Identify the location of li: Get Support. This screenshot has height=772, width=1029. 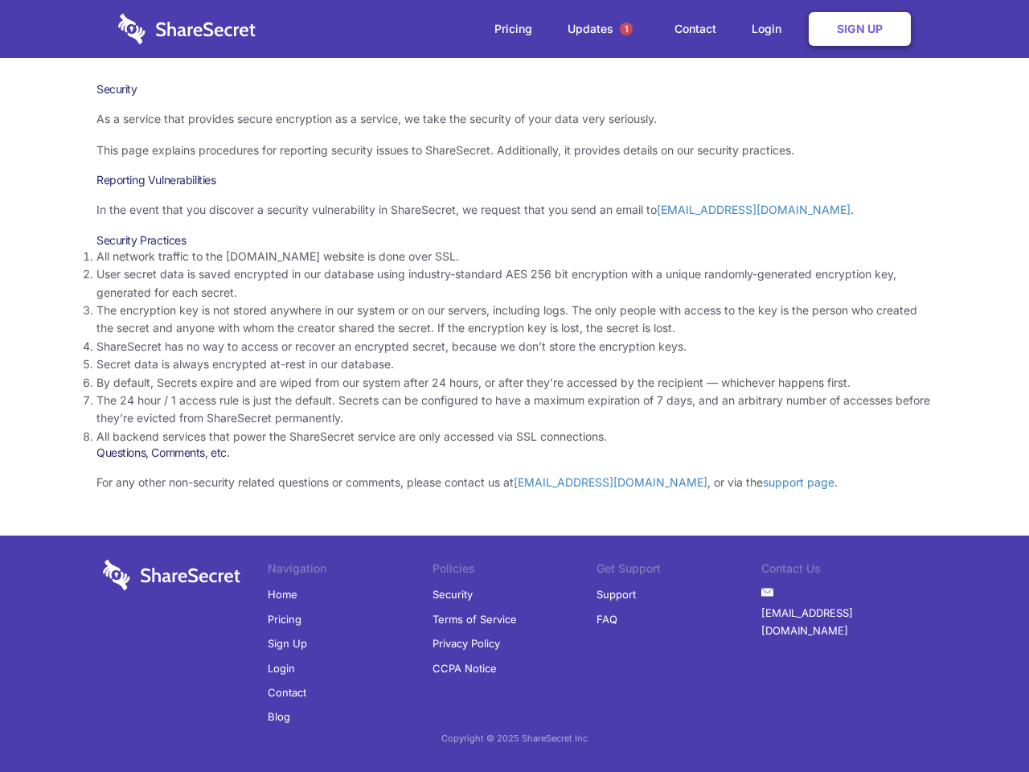
(679, 571).